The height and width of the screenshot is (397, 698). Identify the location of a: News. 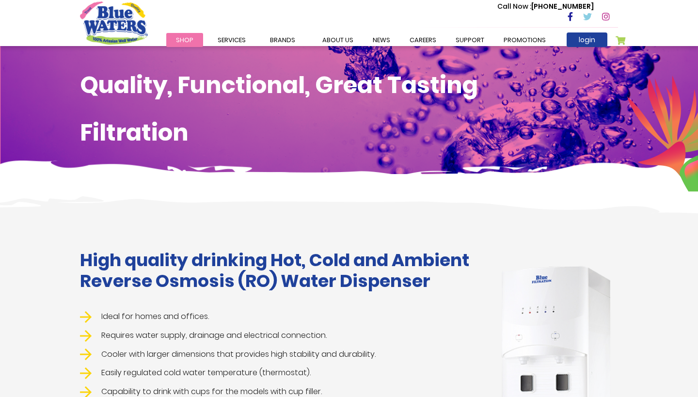
(381, 40).